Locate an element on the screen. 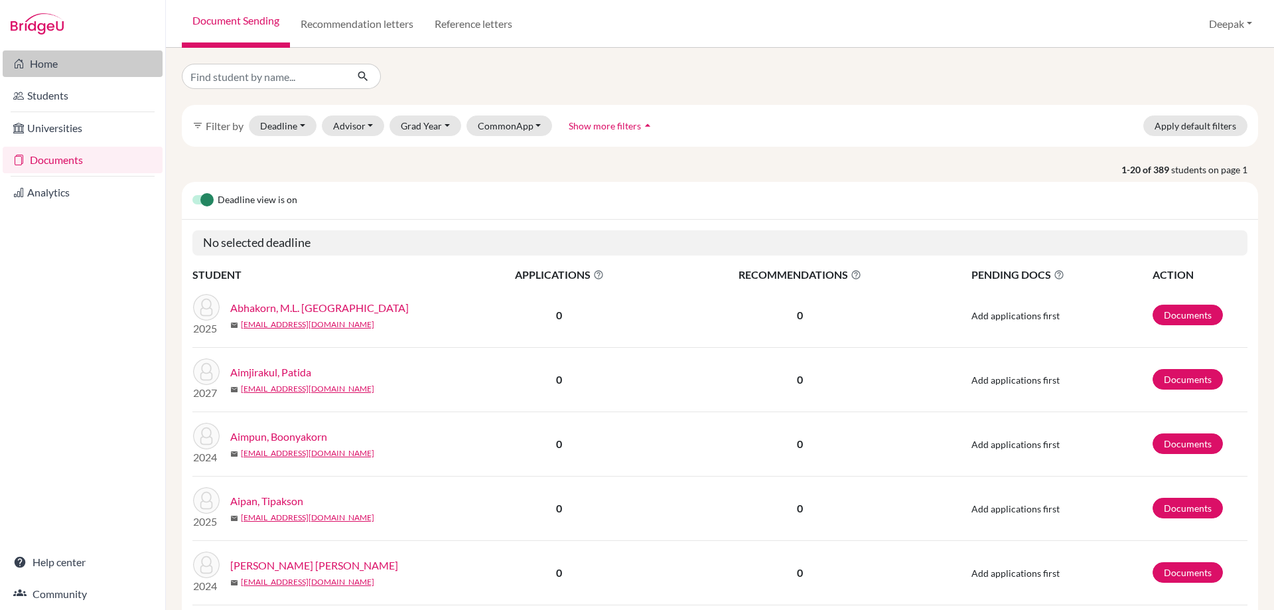 Image resolution: width=1274 pixels, height=610 pixels. button: Deadline is located at coordinates (283, 125).